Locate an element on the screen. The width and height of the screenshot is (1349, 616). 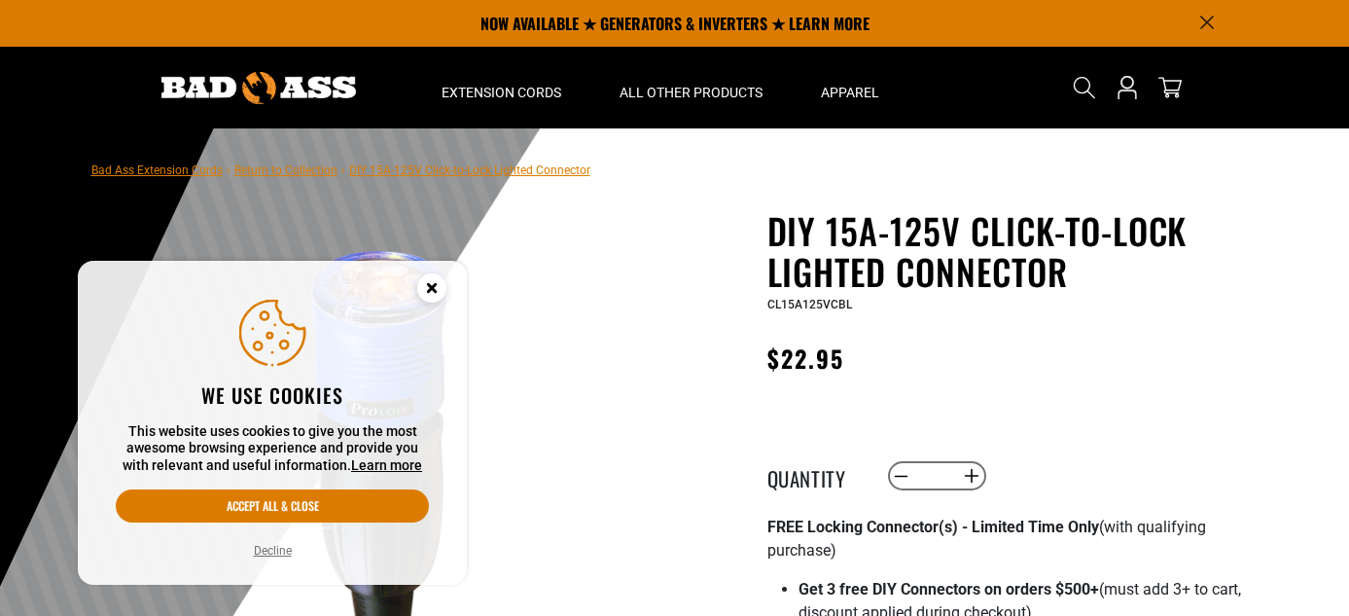
summary: Search is located at coordinates (1085, 88).